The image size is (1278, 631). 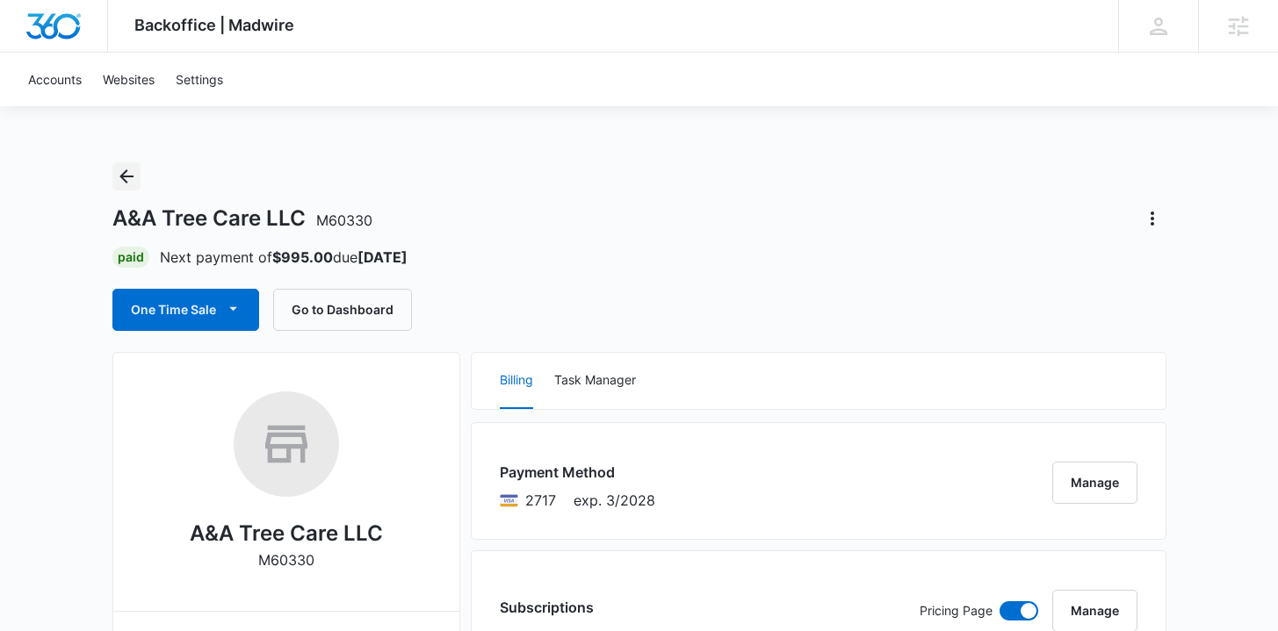 What do you see at coordinates (594, 381) in the screenshot?
I see `button: Task Manager` at bounding box center [594, 381].